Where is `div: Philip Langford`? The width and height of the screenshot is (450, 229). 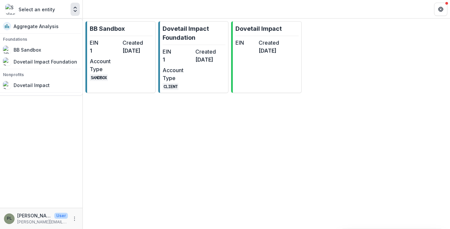 div: Philip Langford is located at coordinates (9, 219).